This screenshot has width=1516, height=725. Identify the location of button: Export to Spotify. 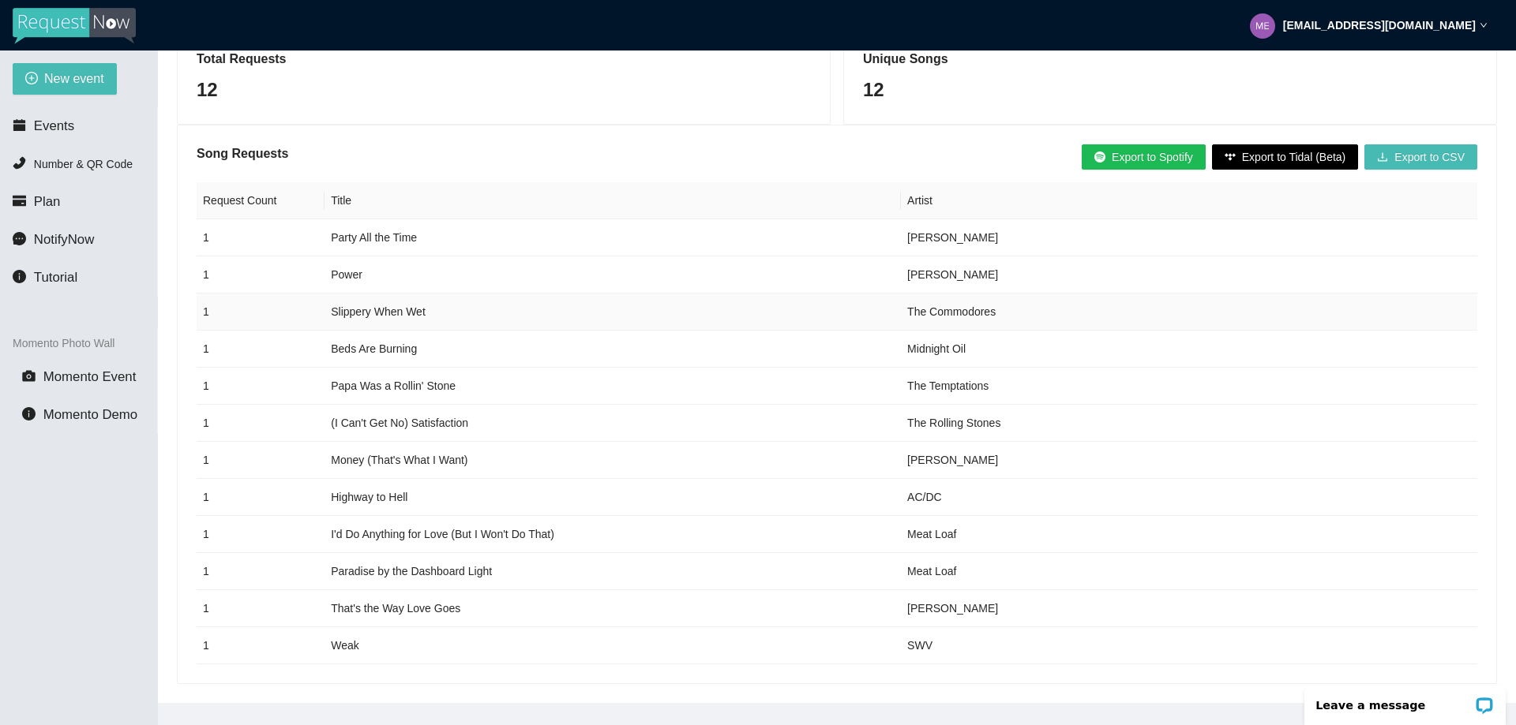
(1143, 157).